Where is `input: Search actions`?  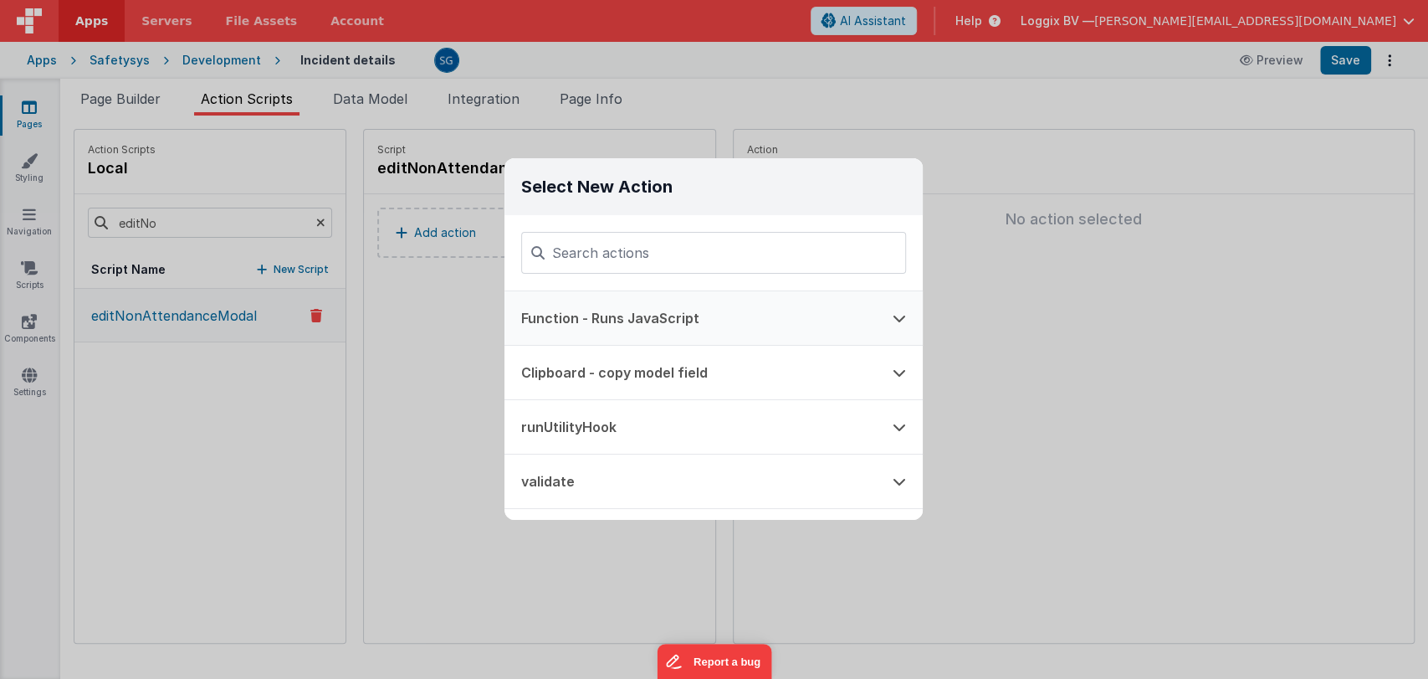 input: Search actions is located at coordinates (714, 253).